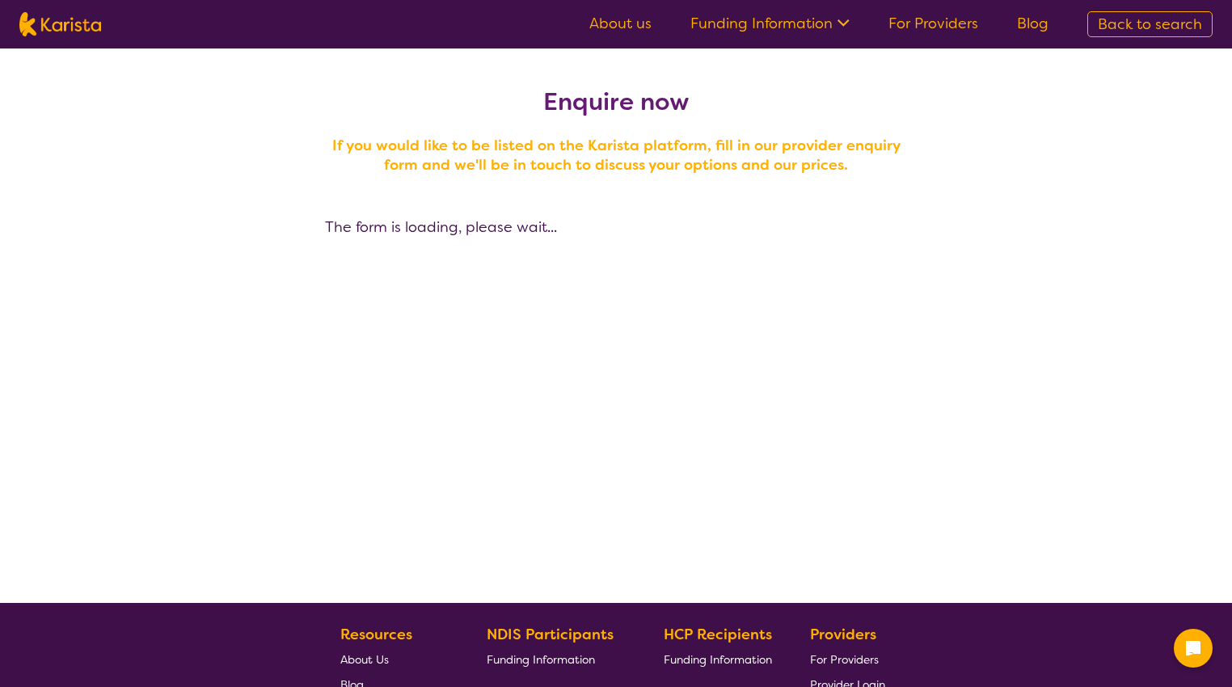 This screenshot has height=687, width=1232. What do you see at coordinates (60, 24) in the screenshot?
I see `img: Karista logo` at bounding box center [60, 24].